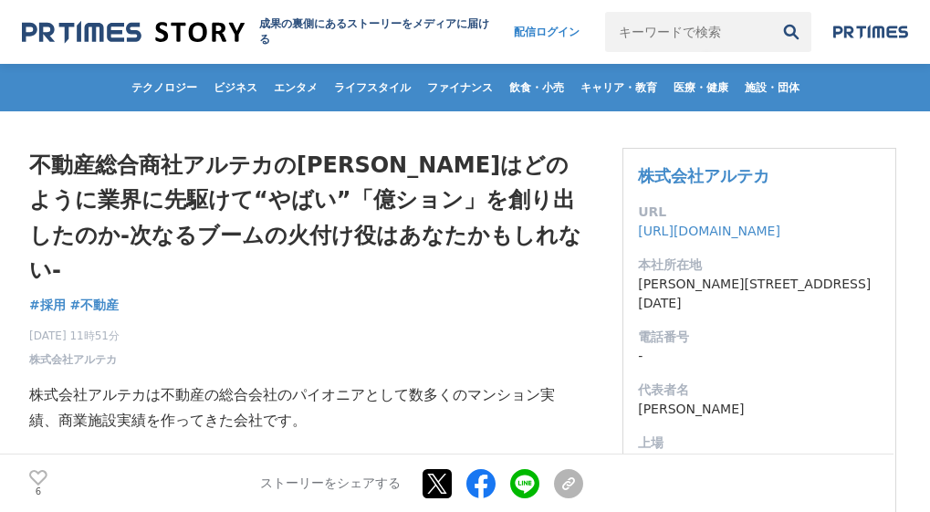 The height and width of the screenshot is (512, 930). What do you see at coordinates (47, 305) in the screenshot?
I see `a: #採用` at bounding box center [47, 305].